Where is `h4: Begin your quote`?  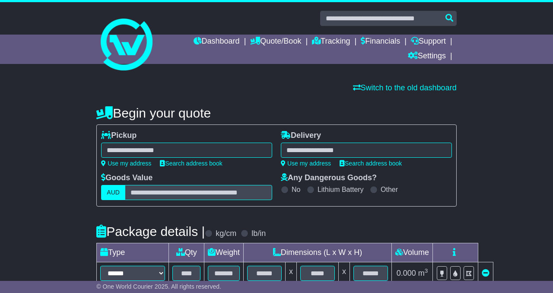 h4: Begin your quote is located at coordinates (276, 113).